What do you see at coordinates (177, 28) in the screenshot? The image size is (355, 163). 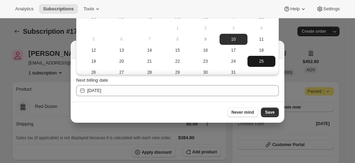 I see `button: Wednesday October 1 2025` at bounding box center [177, 28].